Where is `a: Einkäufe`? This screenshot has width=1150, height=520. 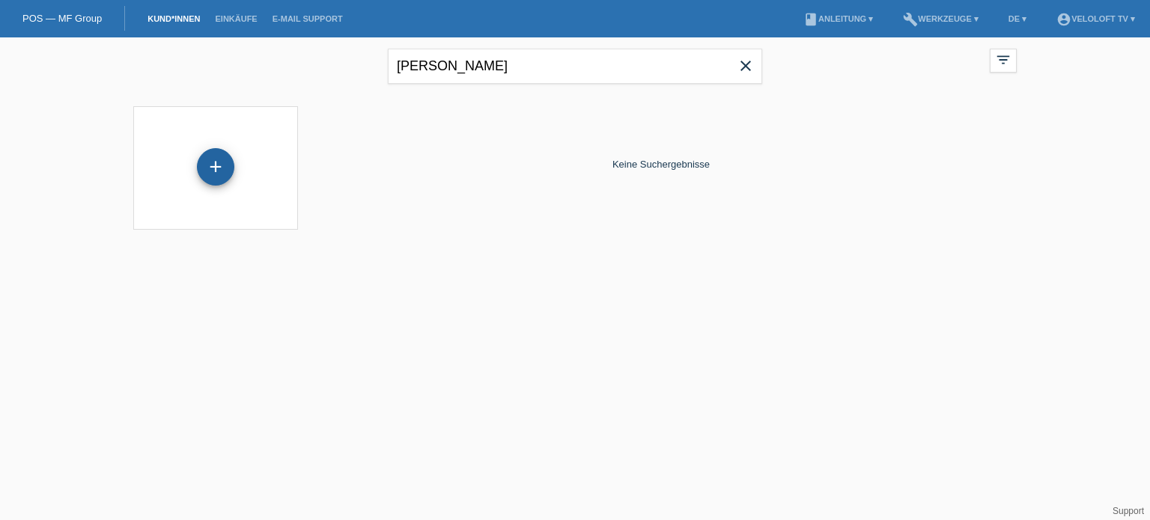 a: Einkäufe is located at coordinates (236, 19).